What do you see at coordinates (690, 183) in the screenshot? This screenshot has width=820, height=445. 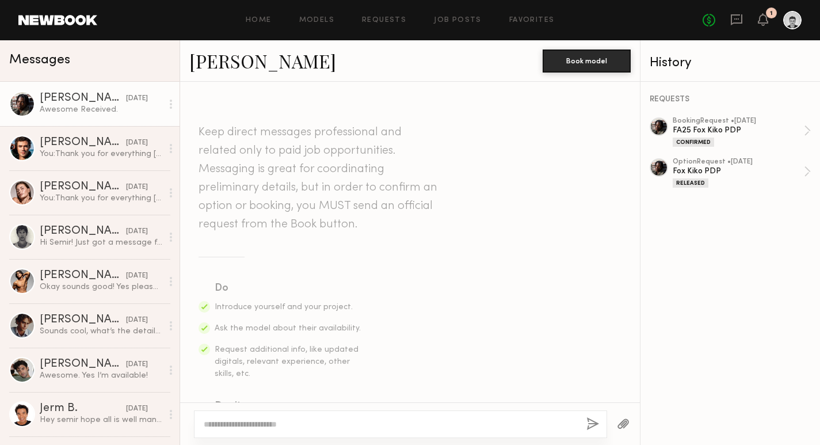 I see `div: Released` at bounding box center [690, 183].